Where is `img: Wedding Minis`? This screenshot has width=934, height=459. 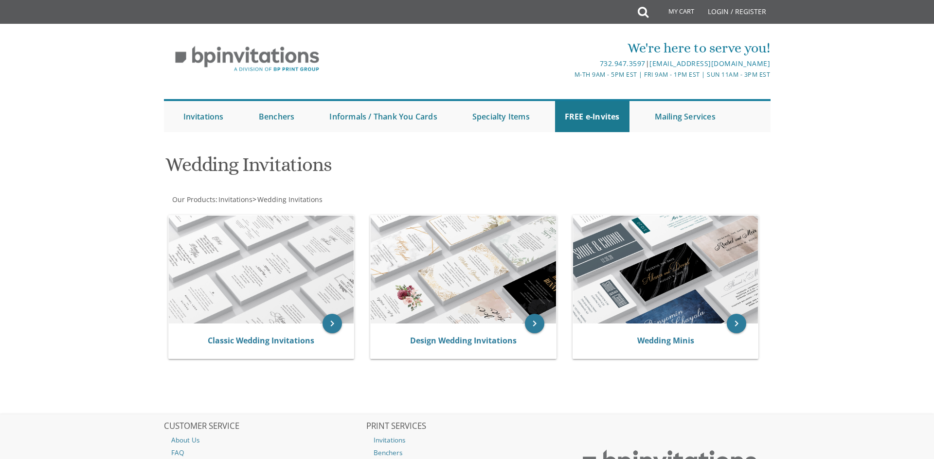
img: Wedding Minis is located at coordinates (665, 270).